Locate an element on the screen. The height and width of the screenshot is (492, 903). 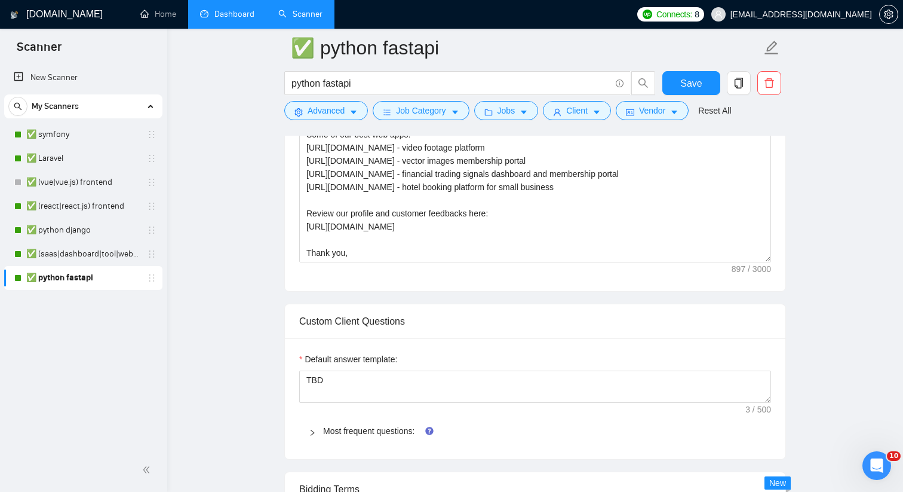
span: right is located at coordinates (312, 433).